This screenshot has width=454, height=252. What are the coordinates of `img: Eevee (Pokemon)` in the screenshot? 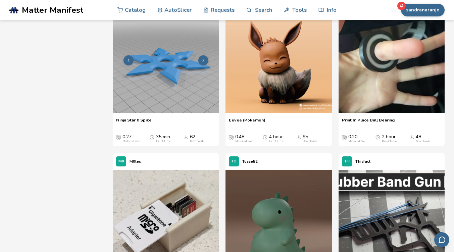 It's located at (279, 60).